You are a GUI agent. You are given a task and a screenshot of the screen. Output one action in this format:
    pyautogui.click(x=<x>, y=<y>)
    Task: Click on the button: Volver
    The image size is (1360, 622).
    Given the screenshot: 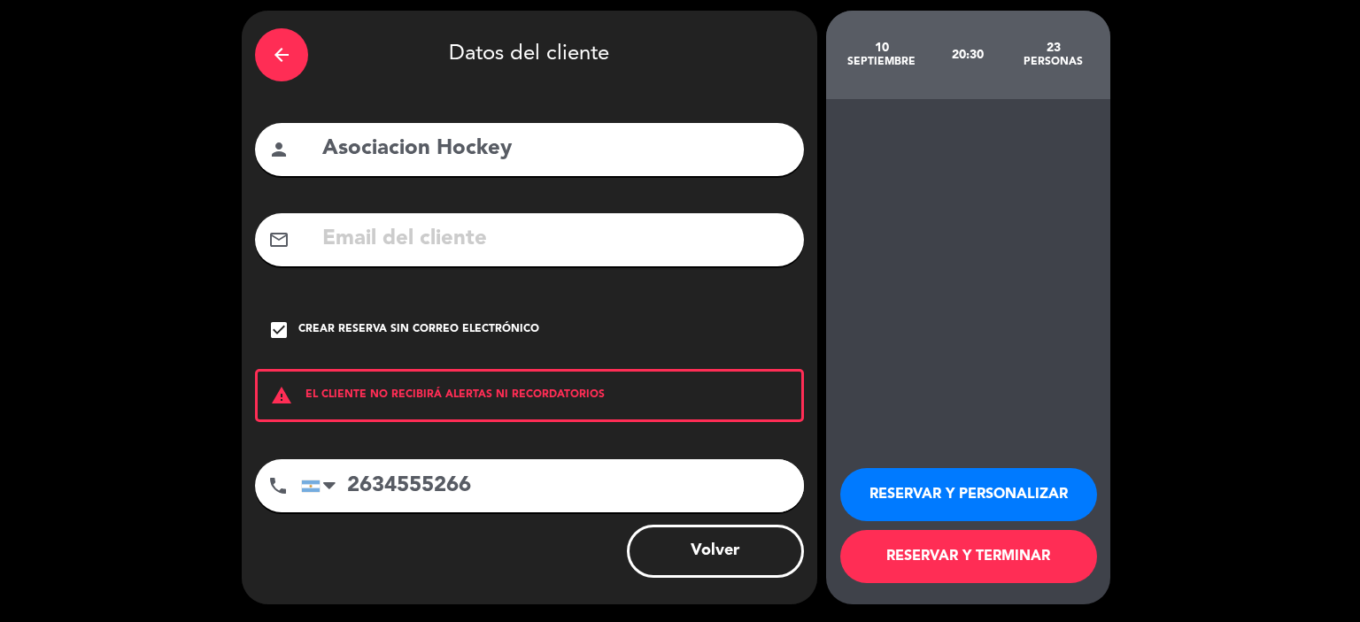 What is the action you would take?
    pyautogui.click(x=715, y=551)
    